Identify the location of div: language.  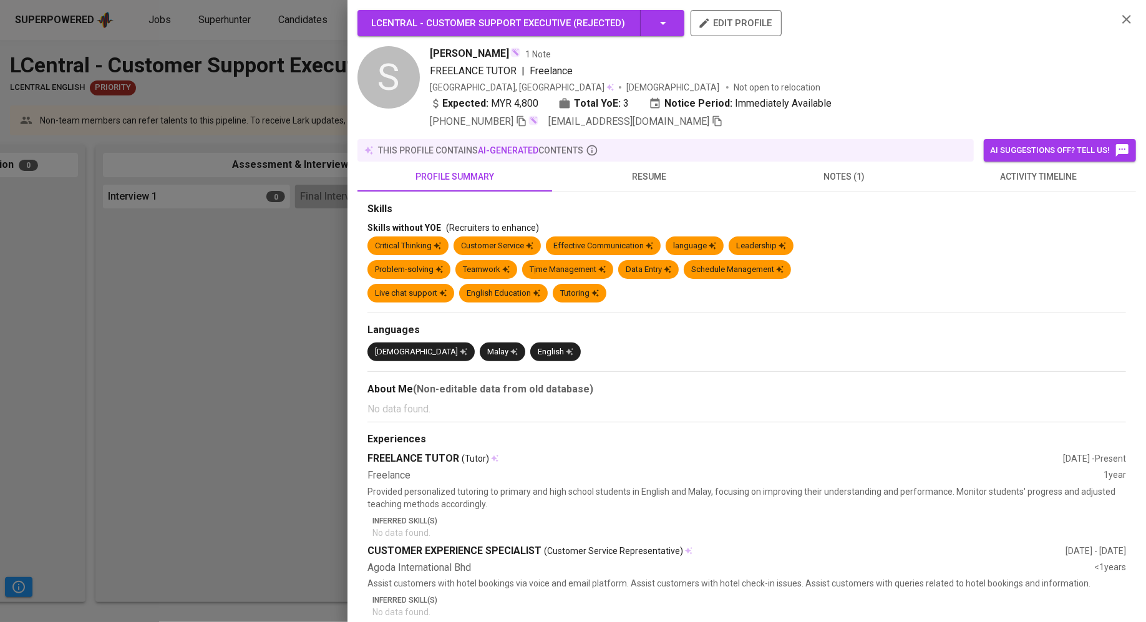
(694, 246).